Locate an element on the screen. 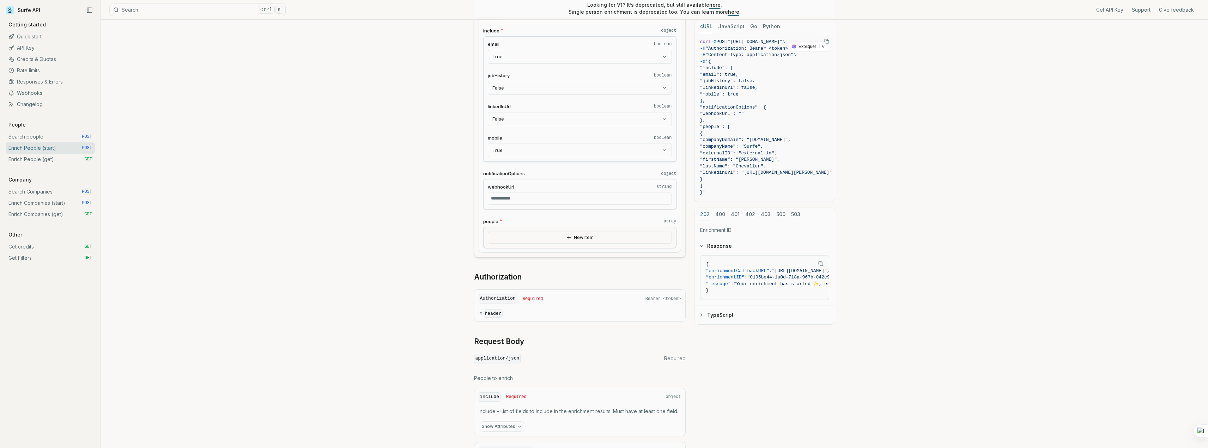 This screenshot has width=1208, height=448. span: "Authorization: Bearer <token>" is located at coordinates (748, 48).